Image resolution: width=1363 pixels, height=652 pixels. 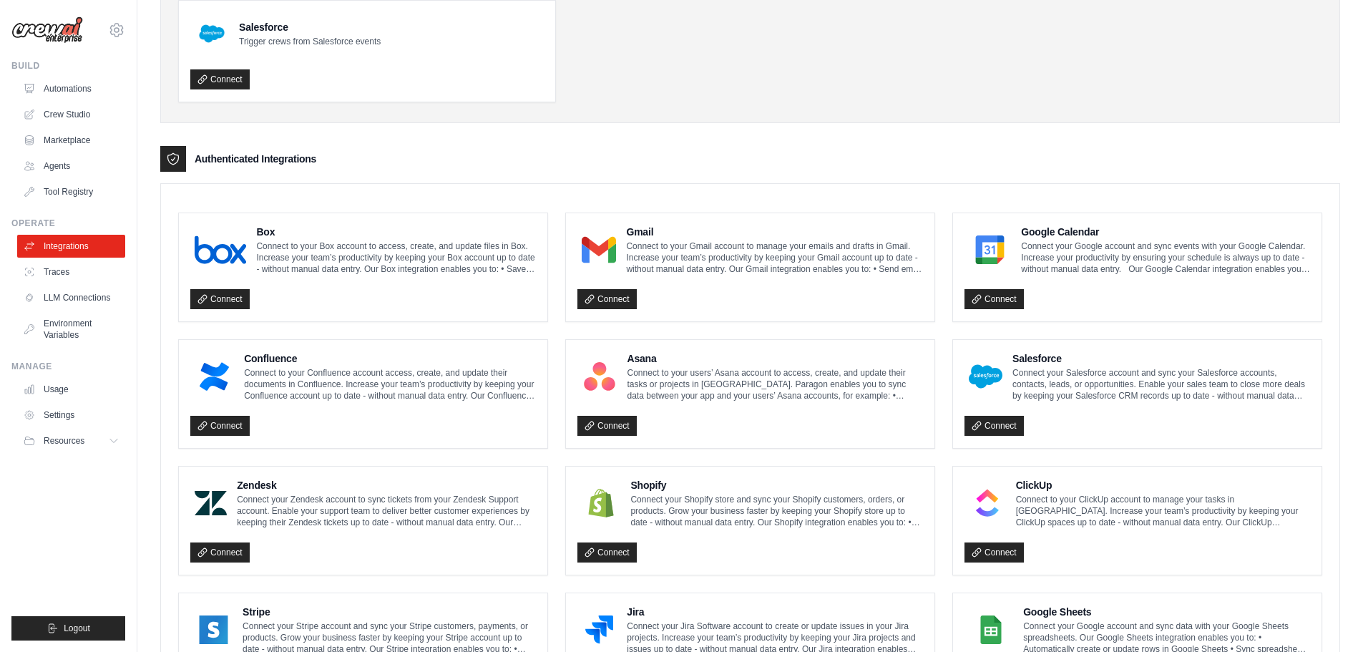 What do you see at coordinates (71, 272) in the screenshot?
I see `a: Traces` at bounding box center [71, 272].